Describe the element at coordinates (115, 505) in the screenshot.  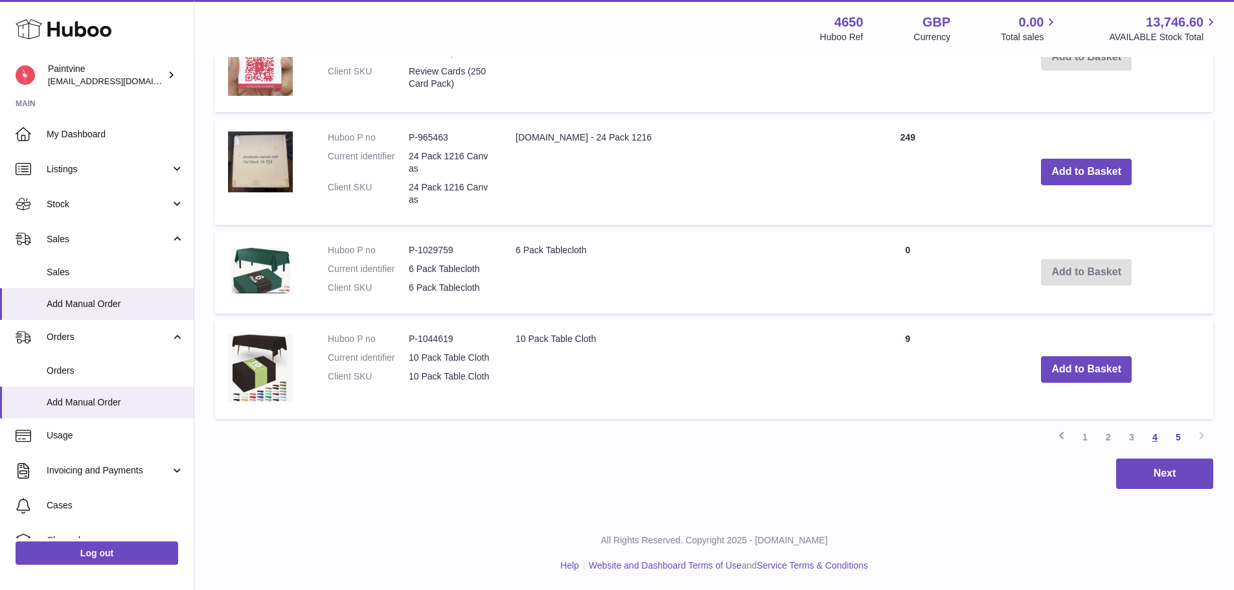
I see `span: Cases` at that location.